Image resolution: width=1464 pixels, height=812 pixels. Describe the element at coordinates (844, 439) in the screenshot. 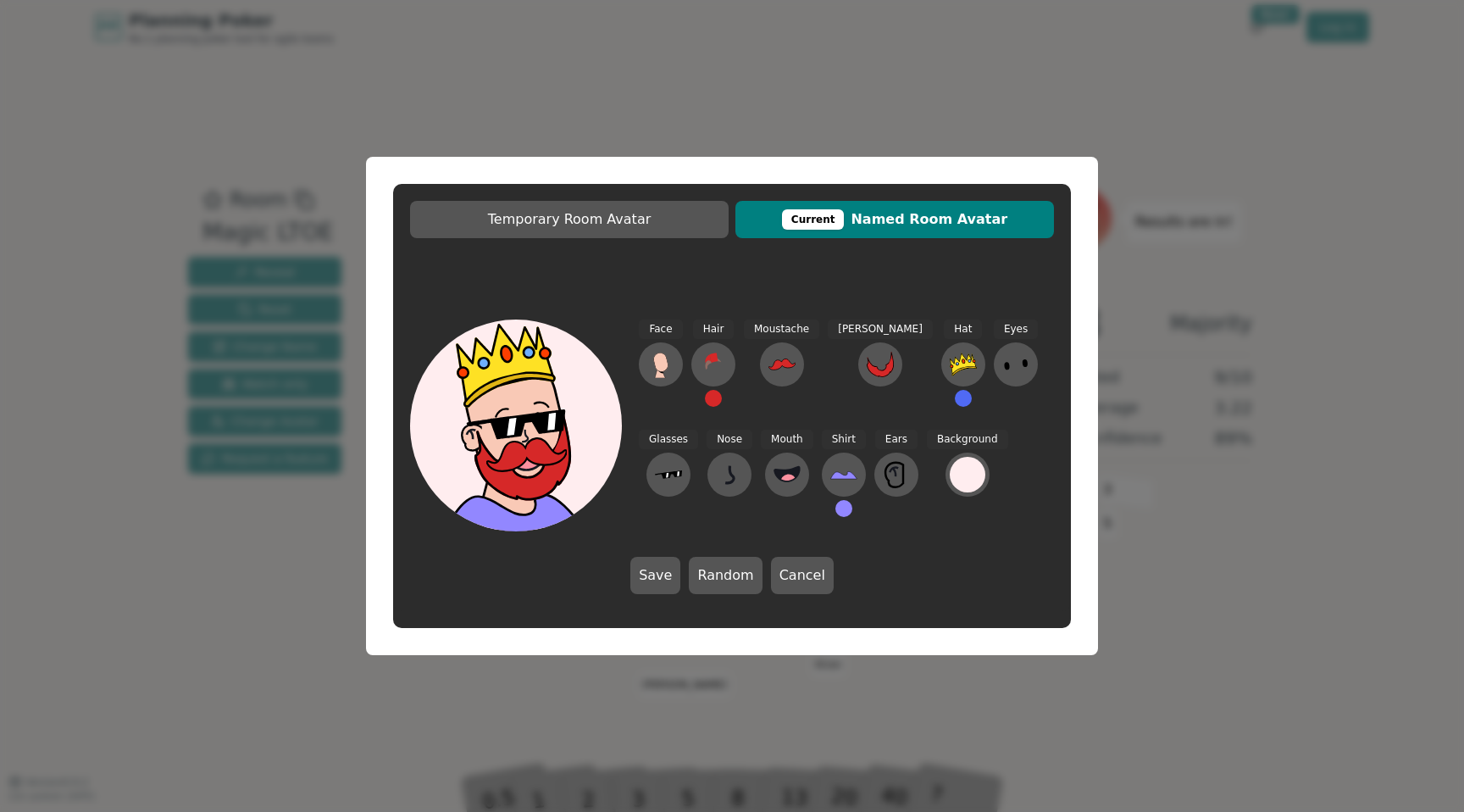

I see `span: Shirt` at that location.